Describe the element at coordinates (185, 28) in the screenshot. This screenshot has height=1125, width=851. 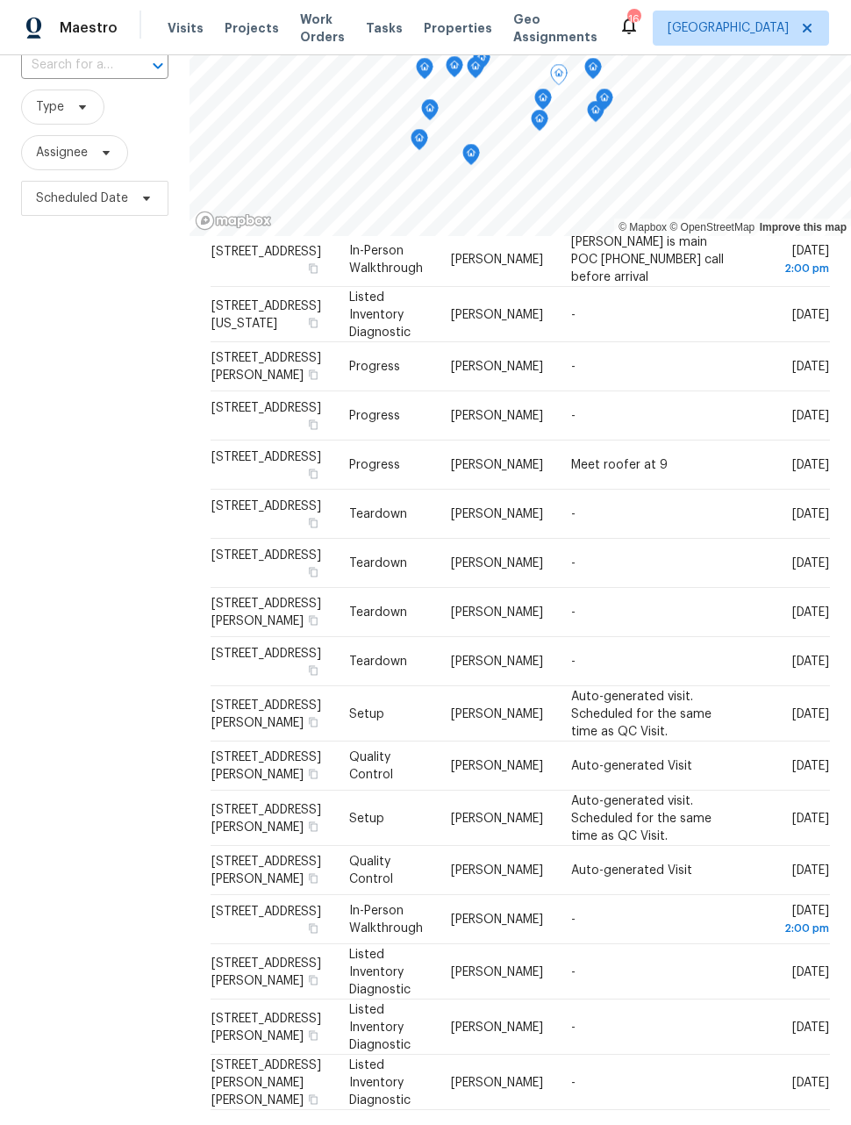
I see `span: Visits` at that location.